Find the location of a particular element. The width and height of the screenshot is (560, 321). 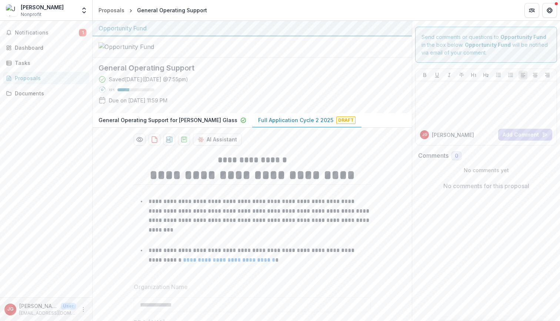

button: Strike is located at coordinates (462, 75).